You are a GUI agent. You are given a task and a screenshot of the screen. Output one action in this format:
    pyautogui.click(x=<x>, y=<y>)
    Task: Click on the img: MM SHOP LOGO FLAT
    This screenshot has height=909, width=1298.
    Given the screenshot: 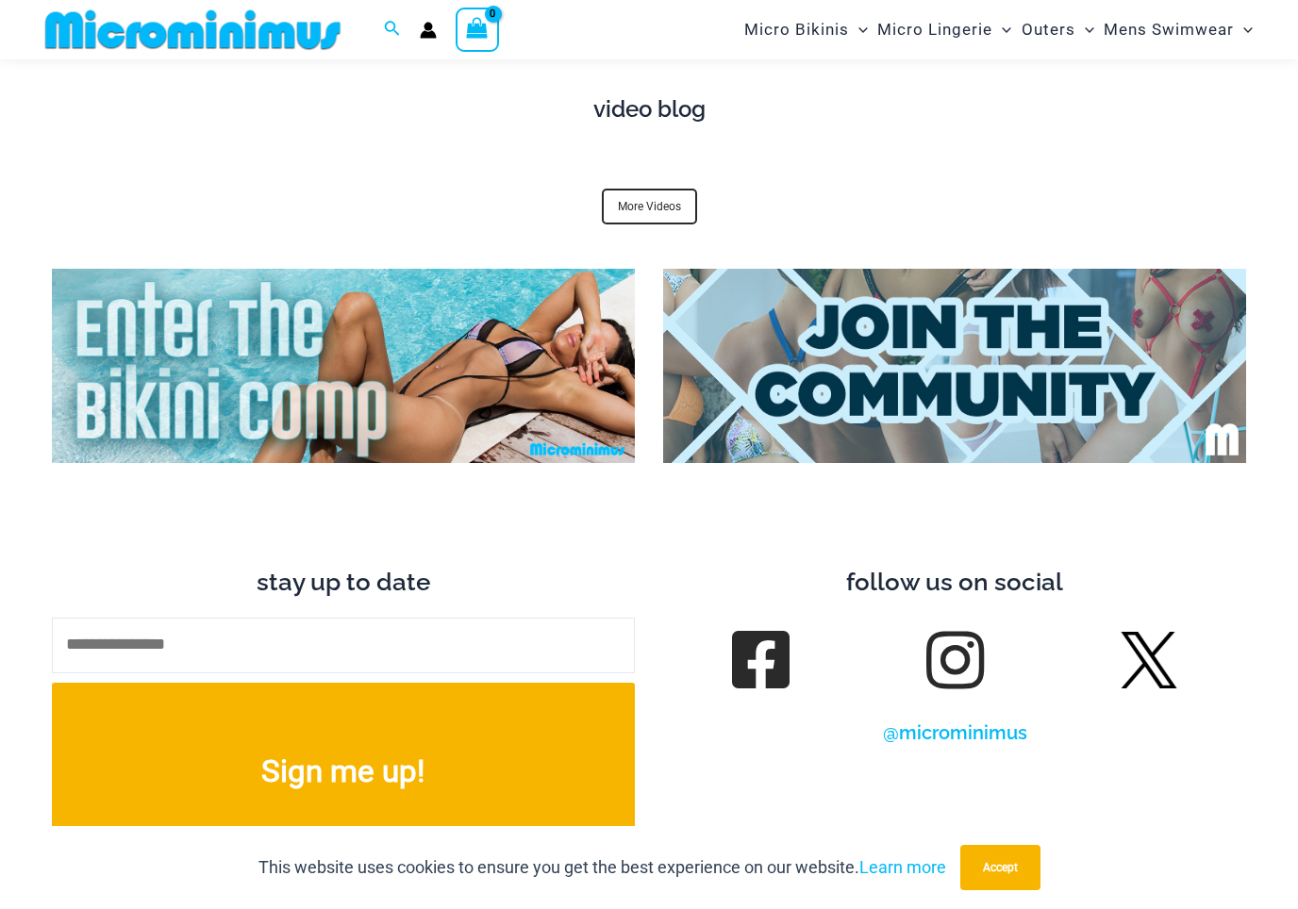 What is the action you would take?
    pyautogui.click(x=192, y=29)
    